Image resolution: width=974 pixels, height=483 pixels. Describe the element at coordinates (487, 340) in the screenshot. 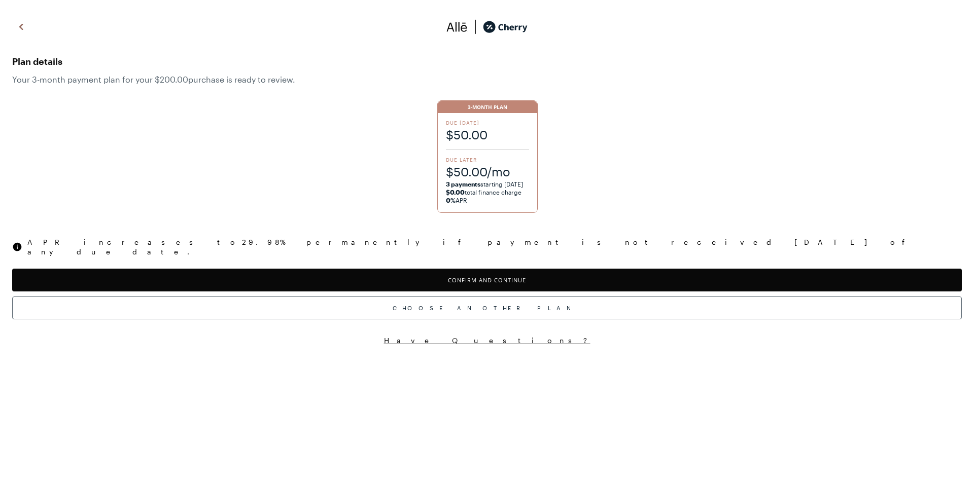

I see `button: Have Questions?` at that location.